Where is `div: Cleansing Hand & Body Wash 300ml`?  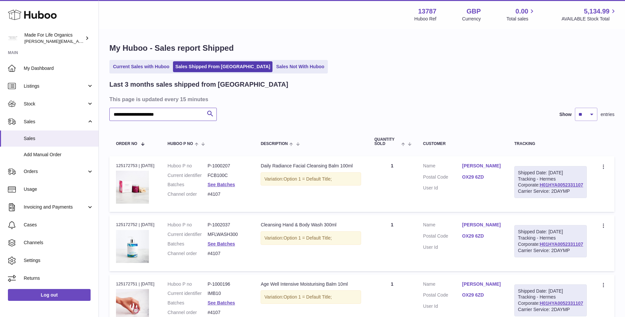
div: Cleansing Hand & Body Wash 300ml is located at coordinates (311, 225).